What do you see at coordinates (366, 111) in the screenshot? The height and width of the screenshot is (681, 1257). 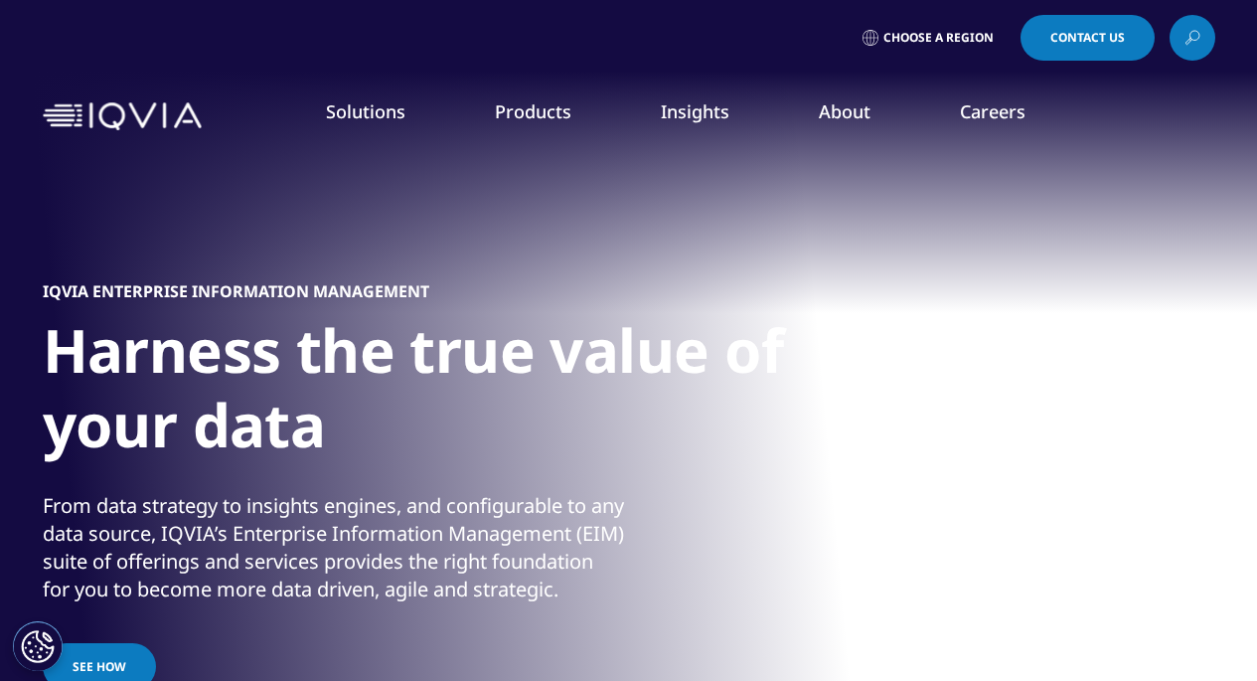 I see `a: Solutions` at bounding box center [366, 111].